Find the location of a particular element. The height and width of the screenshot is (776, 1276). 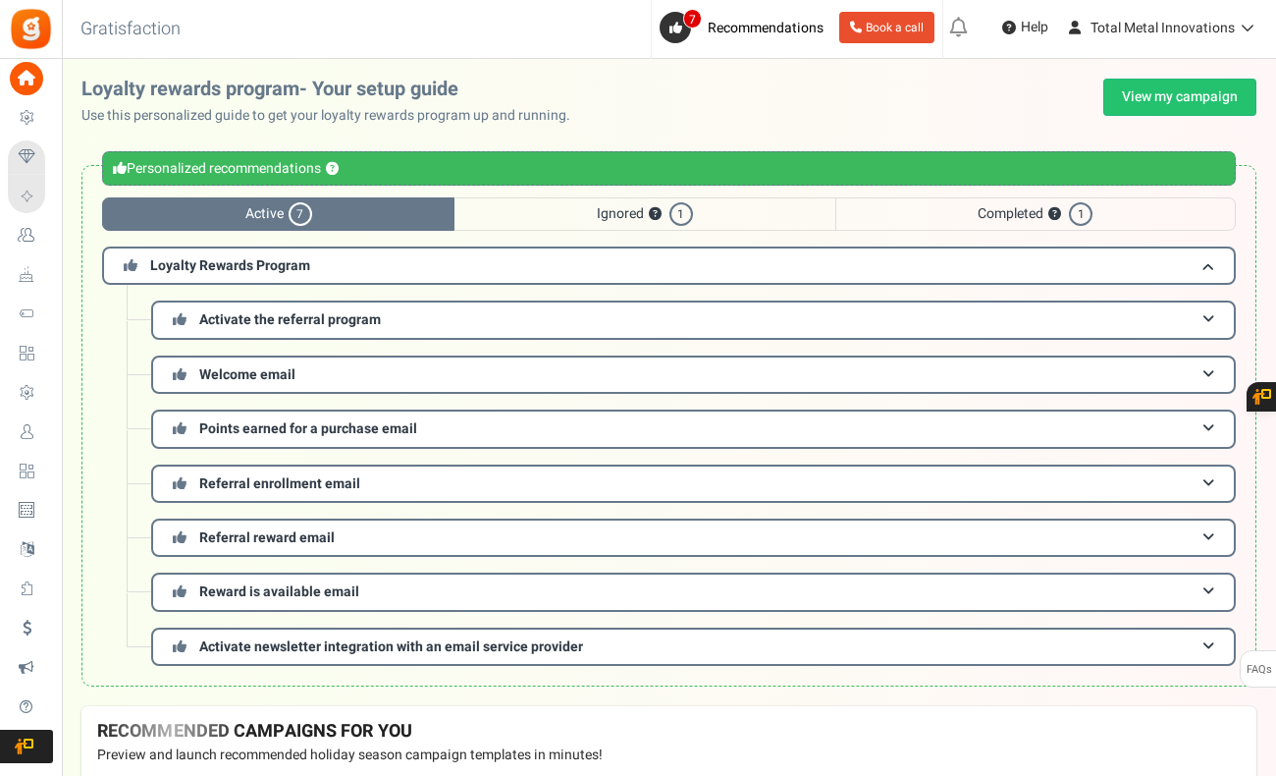

span: Help is located at coordinates (1032, 27).